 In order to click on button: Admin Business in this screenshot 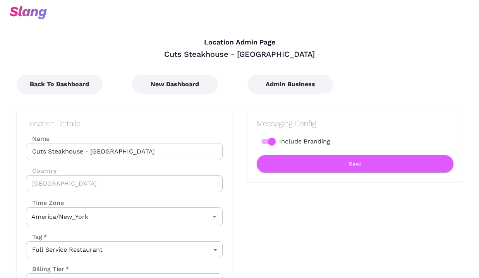, I will do `click(290, 84)`.